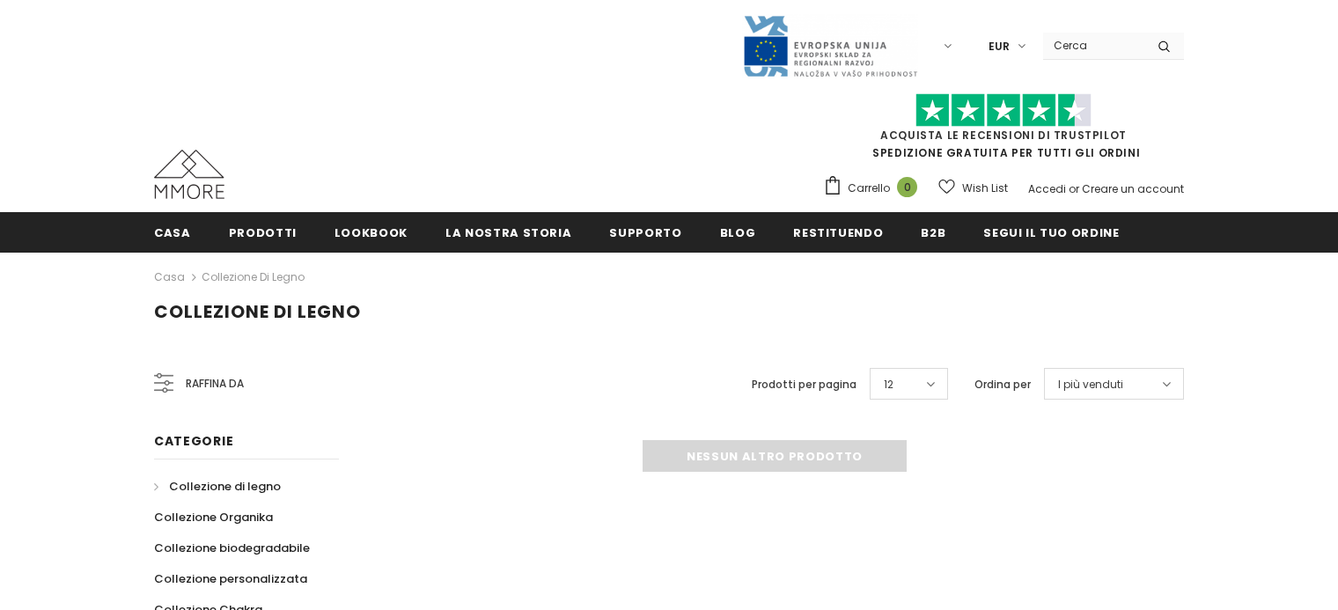 The width and height of the screenshot is (1338, 610). What do you see at coordinates (838, 232) in the screenshot?
I see `span: Restituendo` at bounding box center [838, 232].